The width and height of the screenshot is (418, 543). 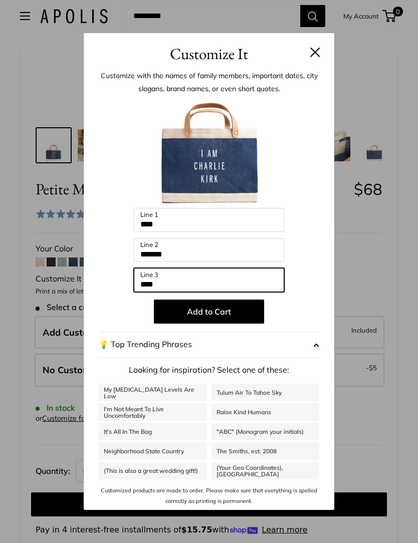 What do you see at coordinates (209, 82) in the screenshot?
I see `p: Customize with the names of family members, important dates, city slogans, brand names, or even s...` at bounding box center [209, 82].